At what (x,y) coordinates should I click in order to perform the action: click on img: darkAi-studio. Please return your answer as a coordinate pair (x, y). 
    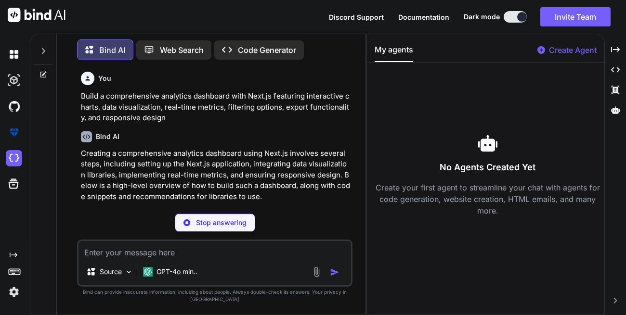
    Looking at the image, I should click on (14, 80).